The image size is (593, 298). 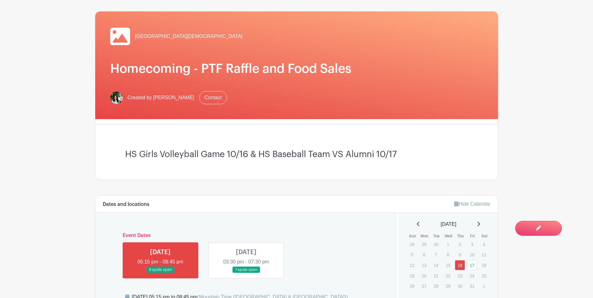 I want to click on p: 9, so click(x=459, y=254).